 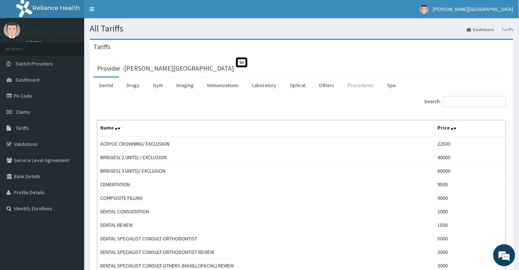 What do you see at coordinates (470, 185) in the screenshot?
I see `td: 9500` at bounding box center [470, 185].